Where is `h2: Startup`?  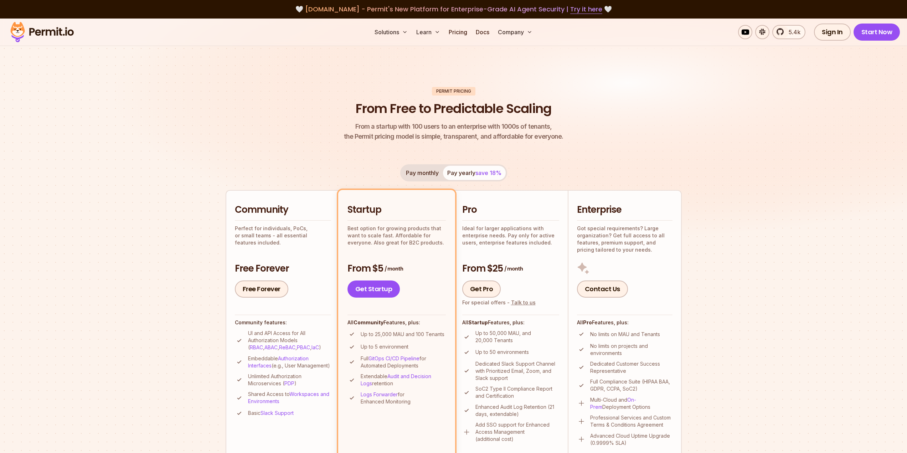 h2: Startup is located at coordinates (396, 210).